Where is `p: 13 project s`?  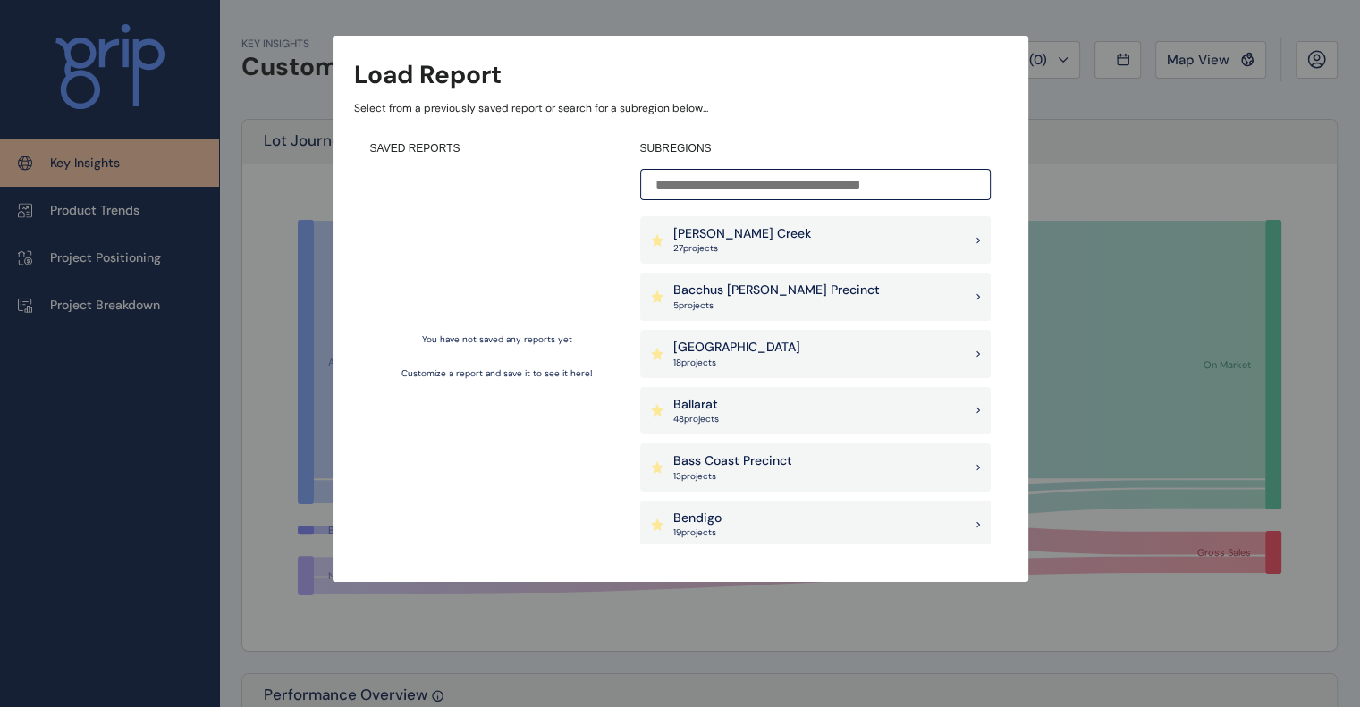
p: 13 project s is located at coordinates (732, 477).